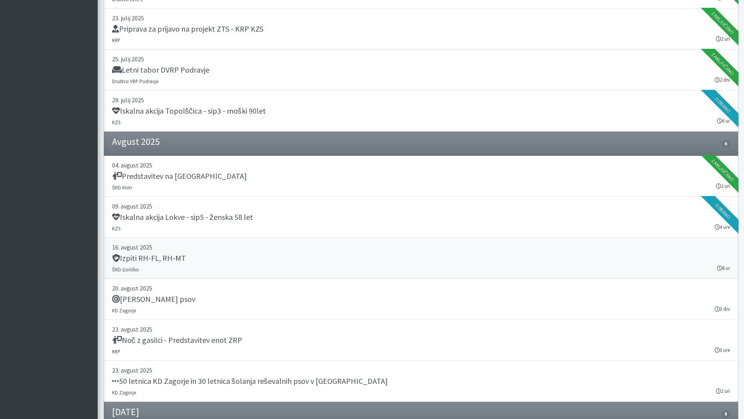 This screenshot has height=419, width=744. What do you see at coordinates (723, 268) in the screenshot?
I see `small: 8 ur` at bounding box center [723, 268].